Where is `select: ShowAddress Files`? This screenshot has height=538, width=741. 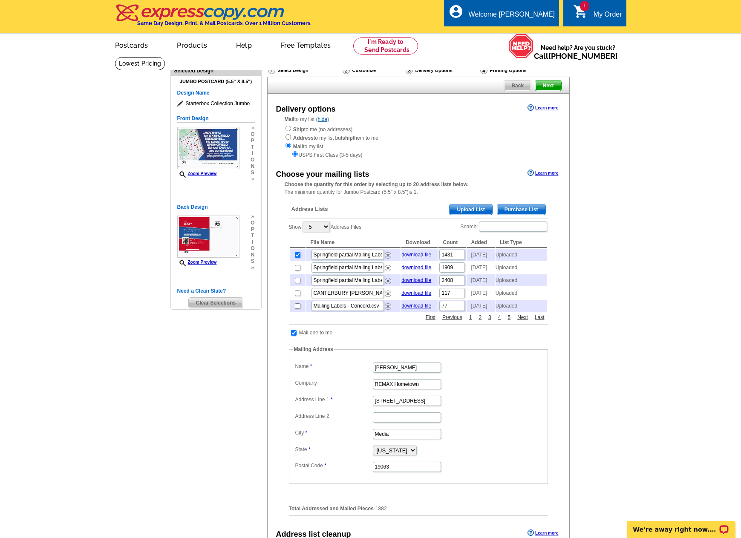
select: ShowAddress Files is located at coordinates (316, 227).